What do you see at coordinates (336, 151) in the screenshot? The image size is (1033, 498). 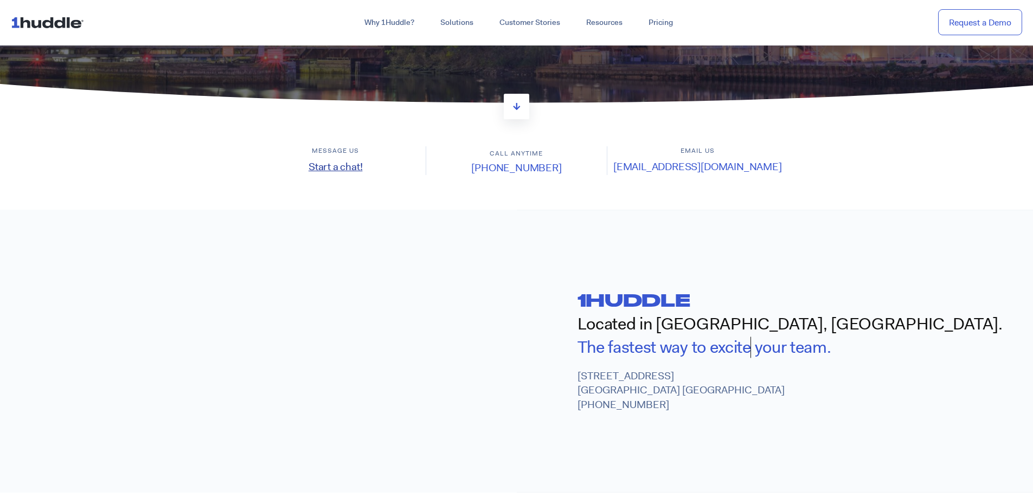 I see `h6: Message us` at bounding box center [336, 151].